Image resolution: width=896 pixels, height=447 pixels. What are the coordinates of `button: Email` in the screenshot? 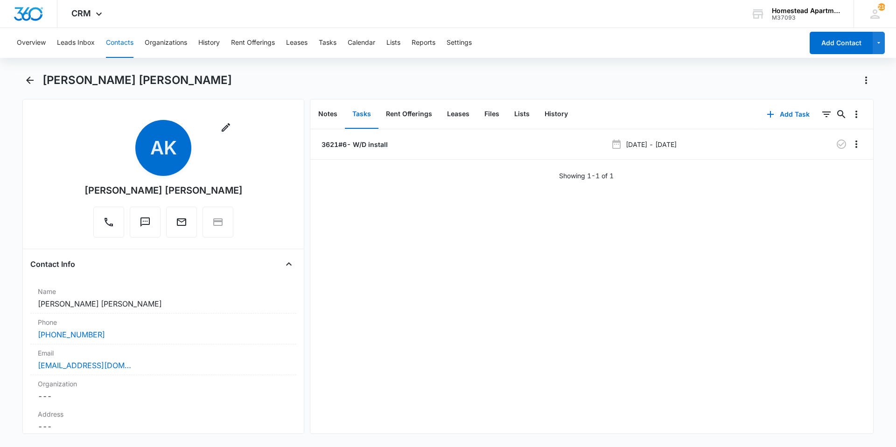 It's located at (182, 222).